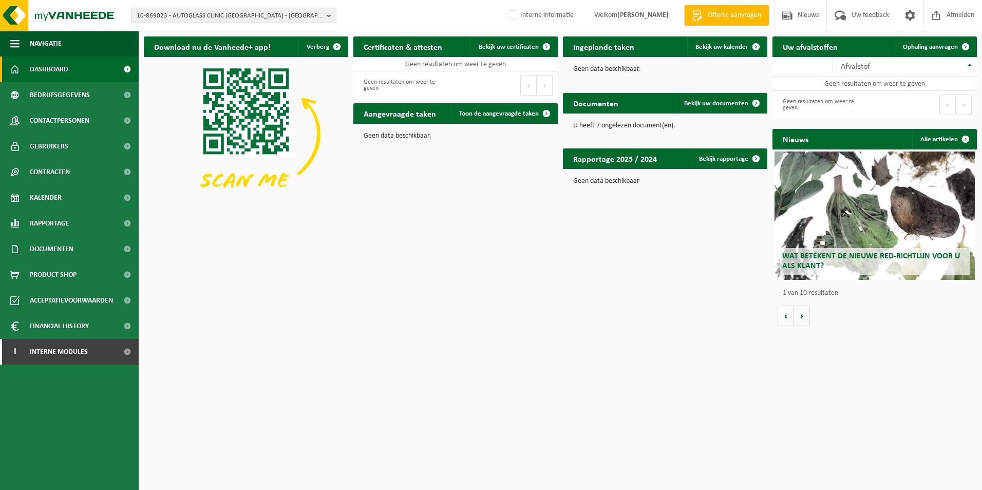  Describe the element at coordinates (50, 172) in the screenshot. I see `span: Contracten` at that location.